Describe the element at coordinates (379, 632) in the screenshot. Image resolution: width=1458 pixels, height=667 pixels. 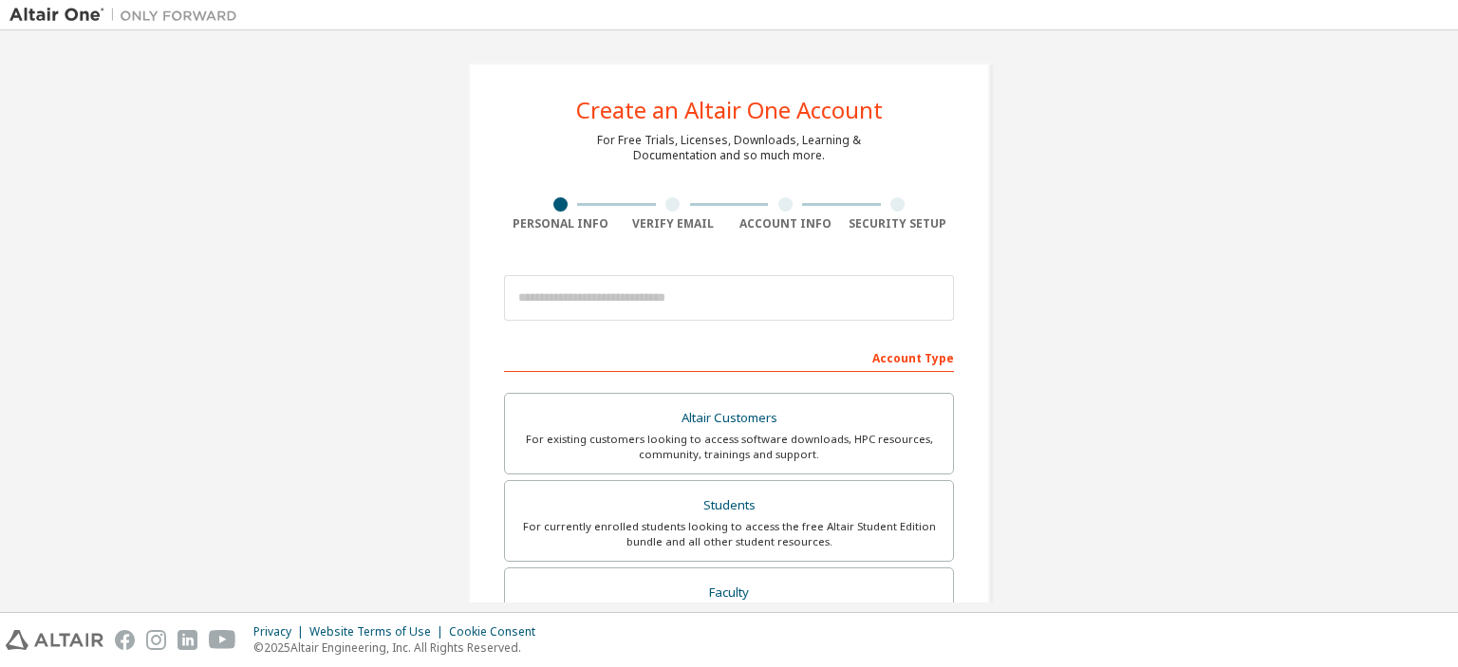
I see `div: Website Terms of Use` at that location.